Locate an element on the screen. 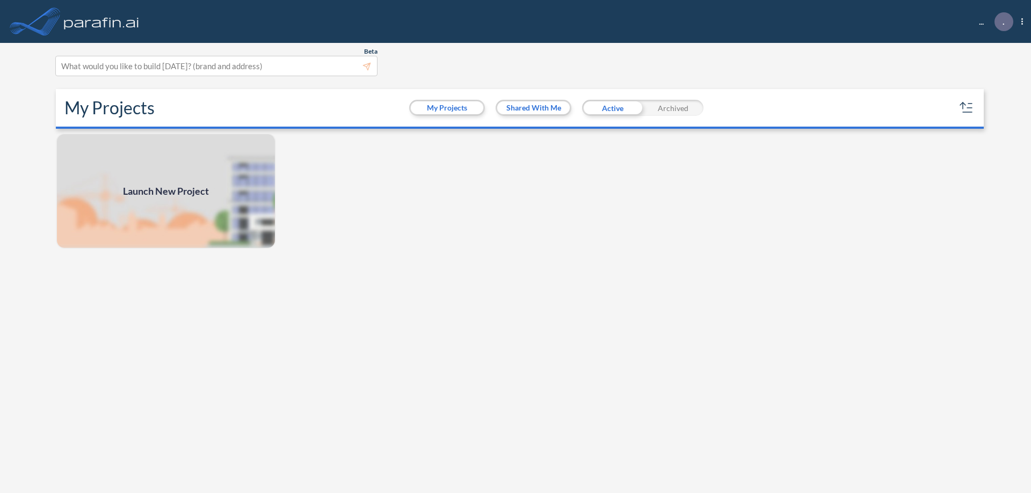  img: logo is located at coordinates (101, 21).